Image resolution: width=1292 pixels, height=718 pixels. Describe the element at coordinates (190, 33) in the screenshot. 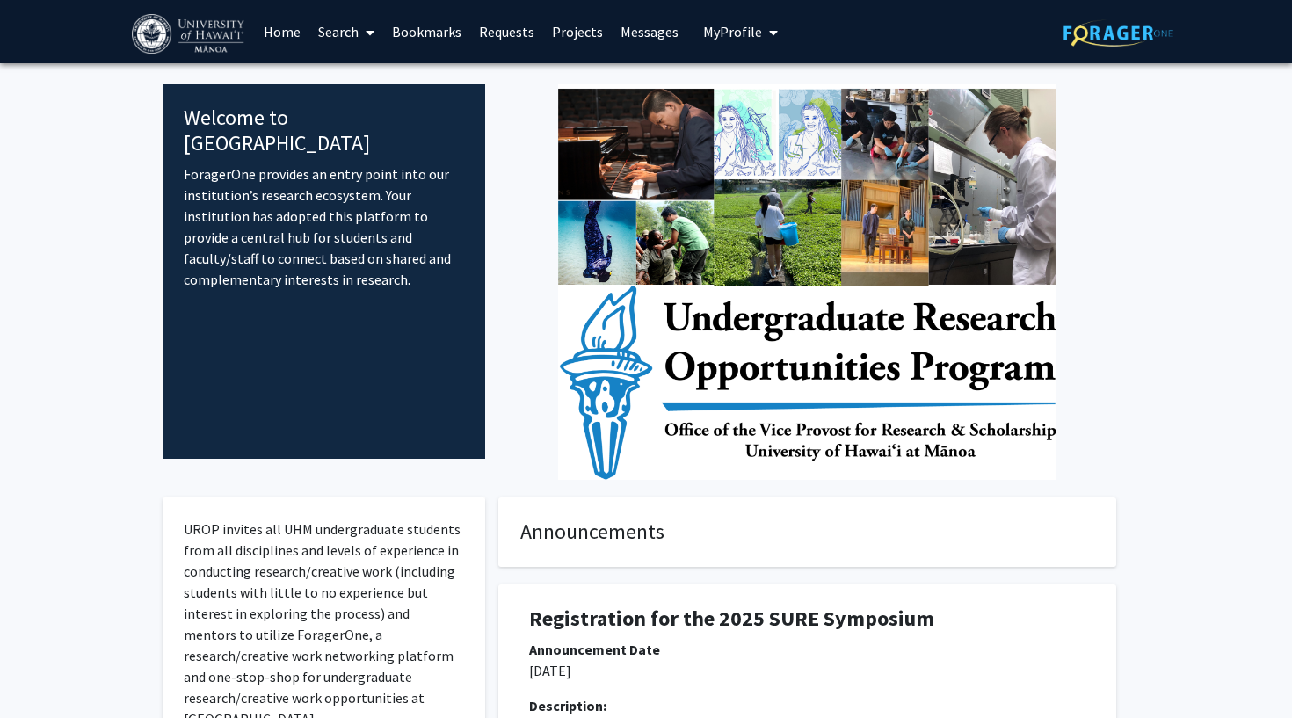

I see `img: University of Hawaiʻi at Mānoa Logo` at that location.